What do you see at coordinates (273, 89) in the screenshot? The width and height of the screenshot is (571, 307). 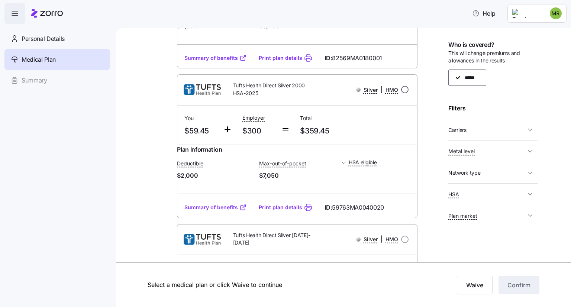 I see `span: Tufts Health Direct Silver 2000 HSA-2025` at bounding box center [273, 89].